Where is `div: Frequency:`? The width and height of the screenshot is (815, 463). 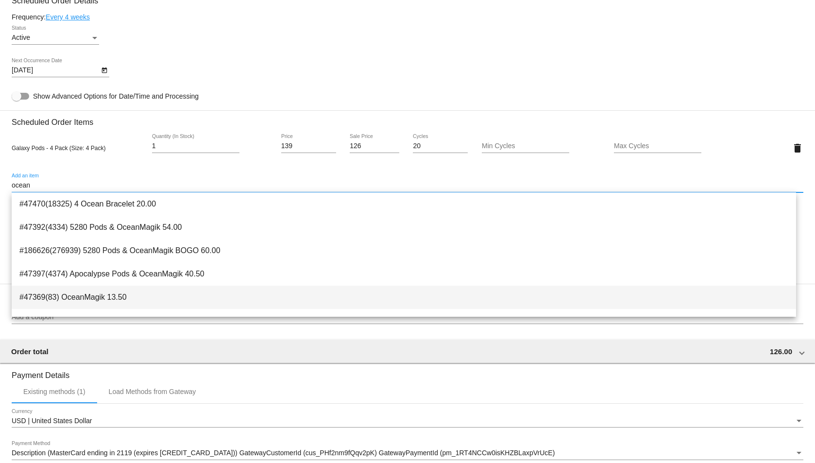 div: Frequency: is located at coordinates (407, 17).